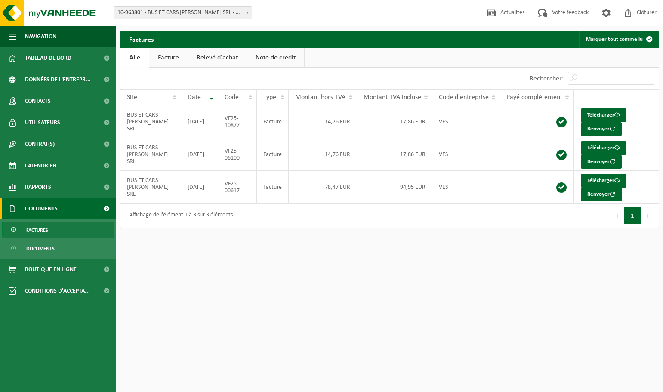  Describe the element at coordinates (618, 216) in the screenshot. I see `button: Previous` at that location.